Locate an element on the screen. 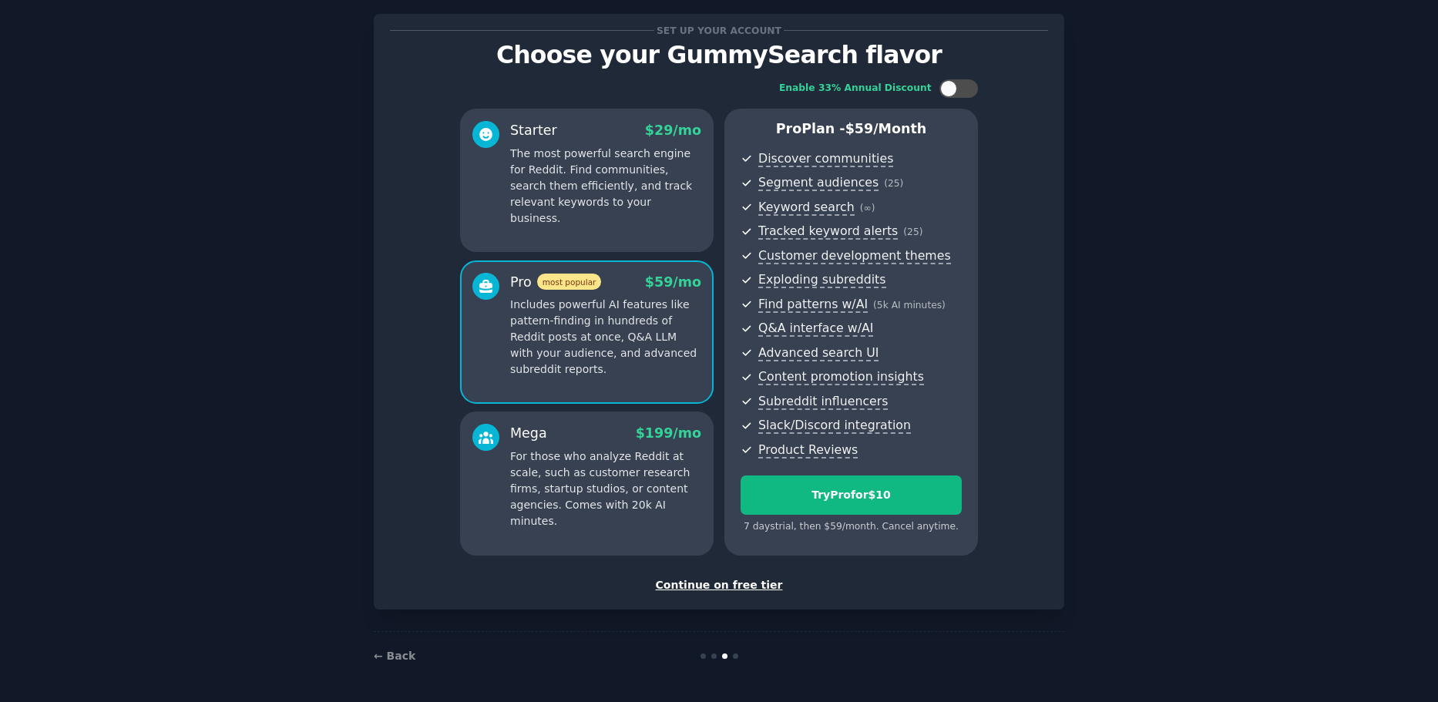 This screenshot has width=1438, height=702. div: Pro is located at coordinates (556, 282).